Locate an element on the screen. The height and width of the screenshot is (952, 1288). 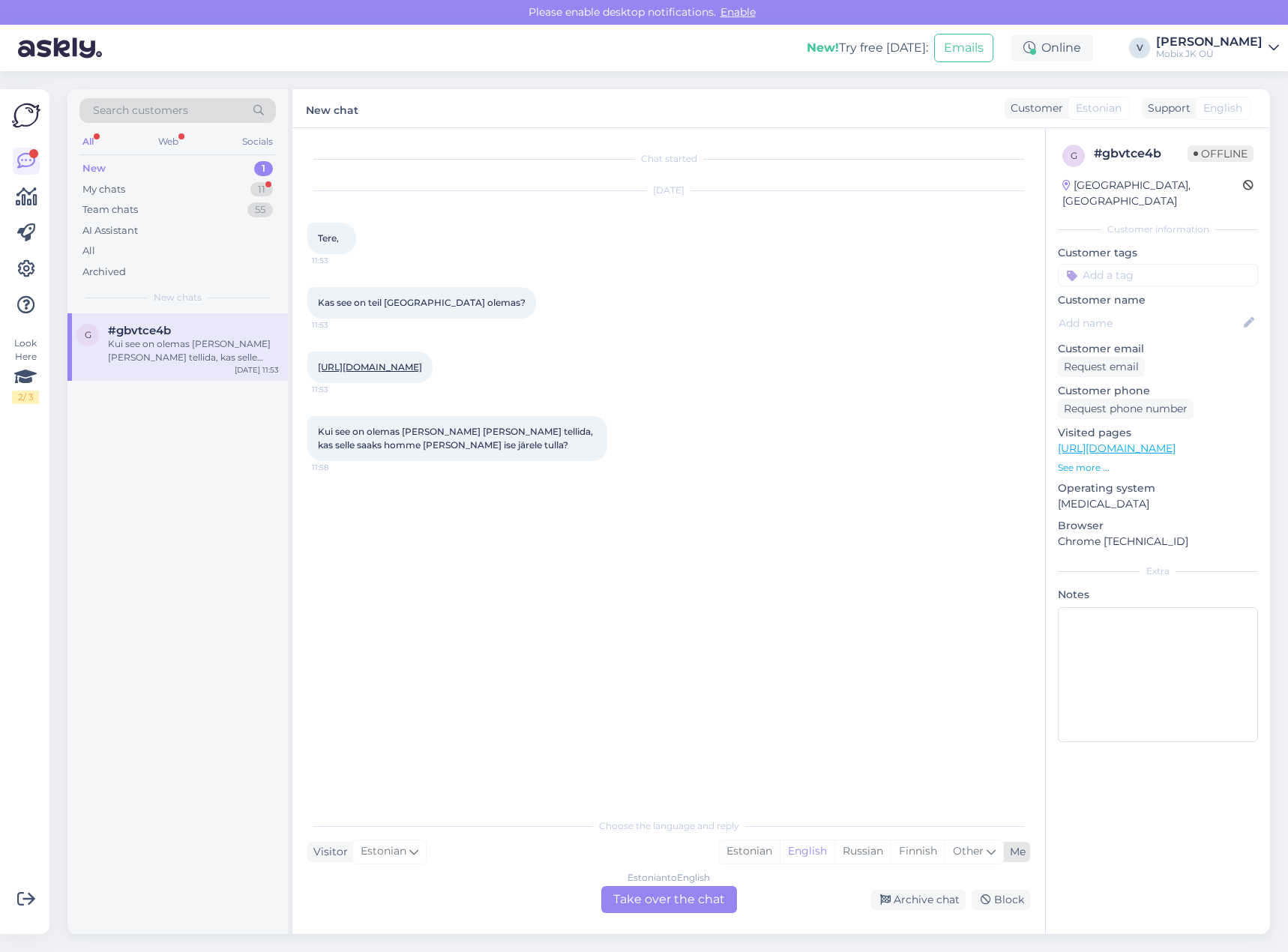
div: AI Assistant is located at coordinates (110, 231).